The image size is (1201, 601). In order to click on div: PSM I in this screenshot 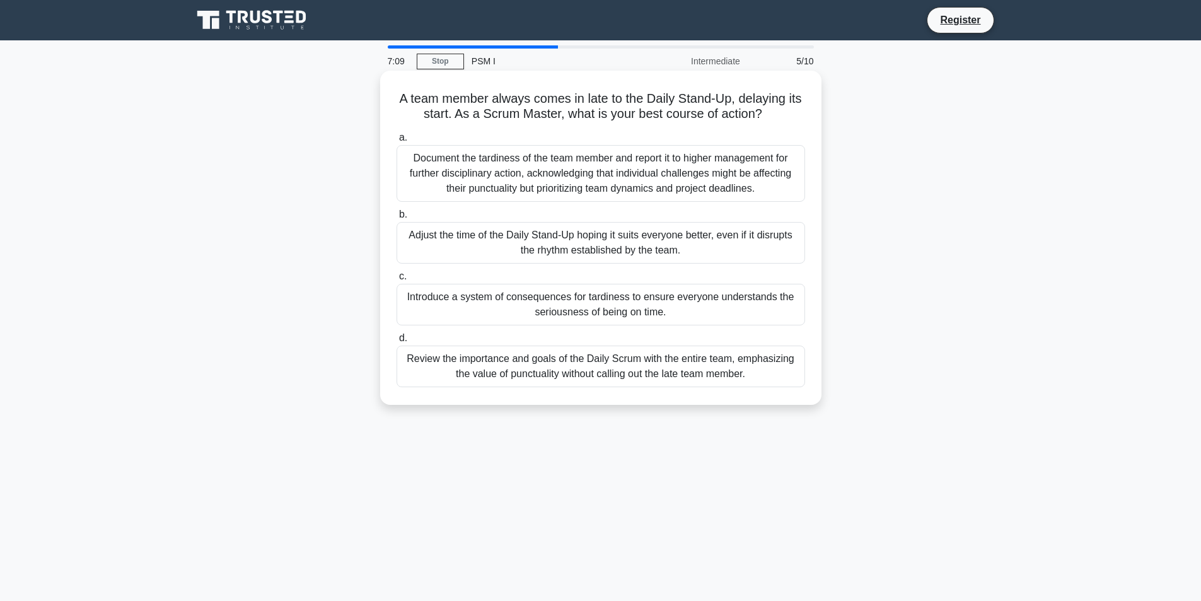, I will do `click(550, 61)`.